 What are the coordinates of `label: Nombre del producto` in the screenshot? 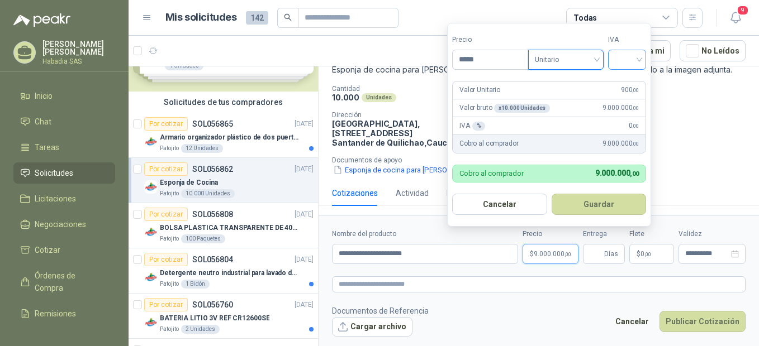 It's located at (425, 234).